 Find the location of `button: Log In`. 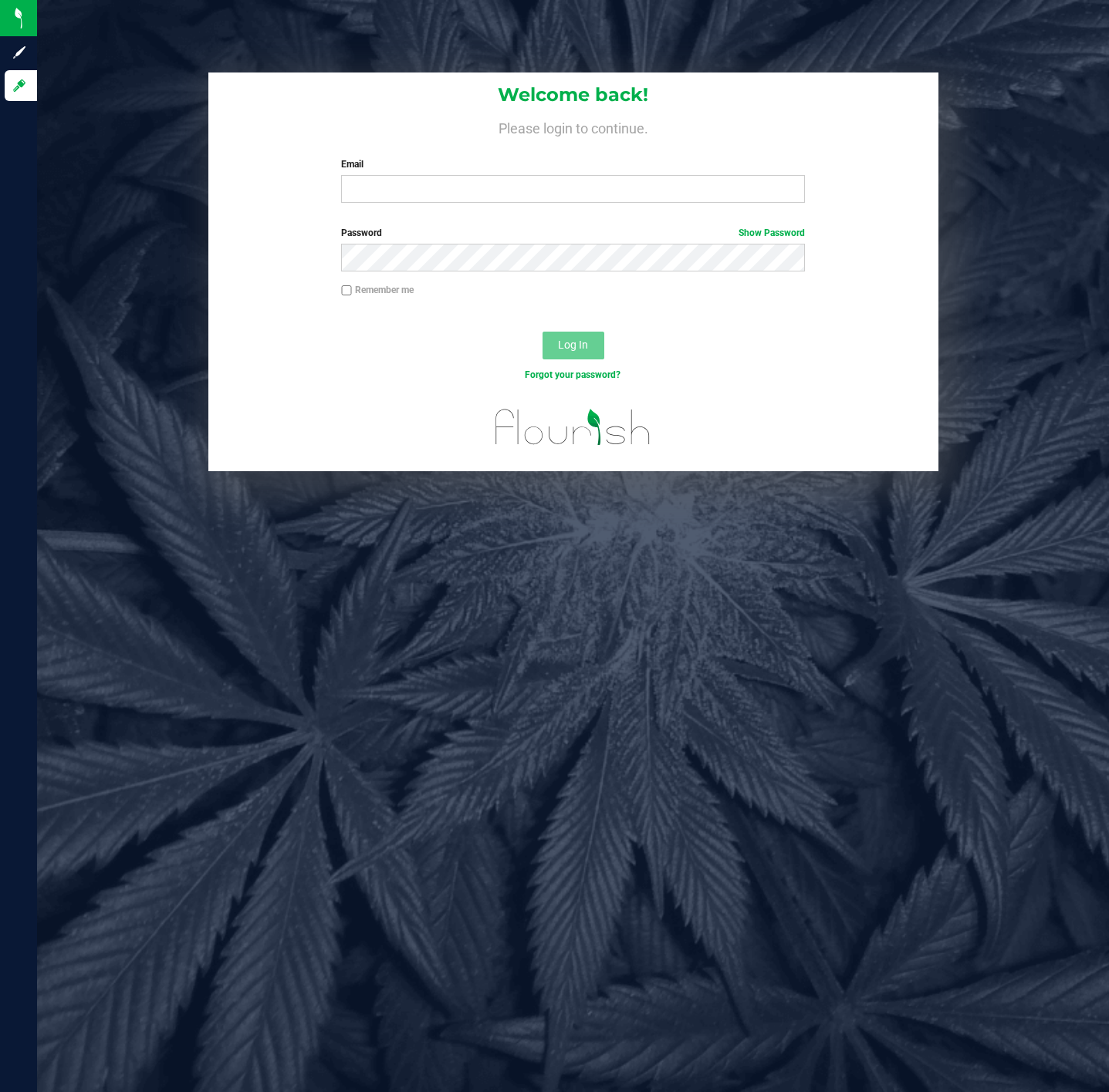

button: Log In is located at coordinates (574, 346).